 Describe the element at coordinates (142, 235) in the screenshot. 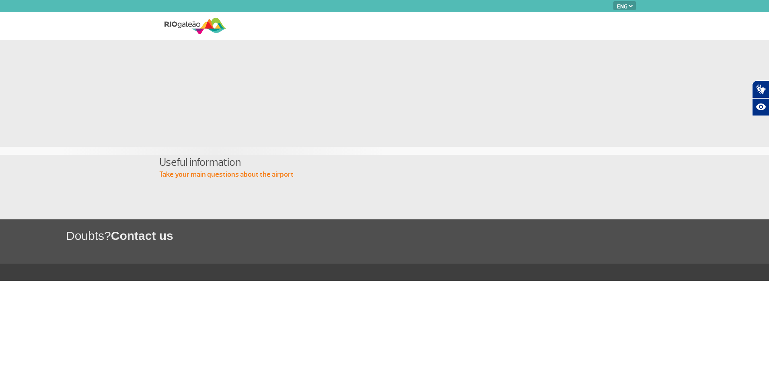

I see `span: Contact us` at that location.